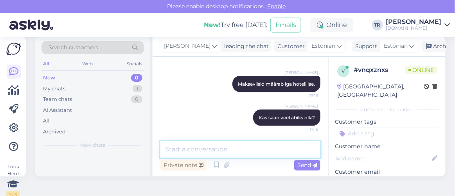 This screenshot has height=196, width=455. What do you see at coordinates (276, 6) in the screenshot?
I see `span: Enable` at bounding box center [276, 6].